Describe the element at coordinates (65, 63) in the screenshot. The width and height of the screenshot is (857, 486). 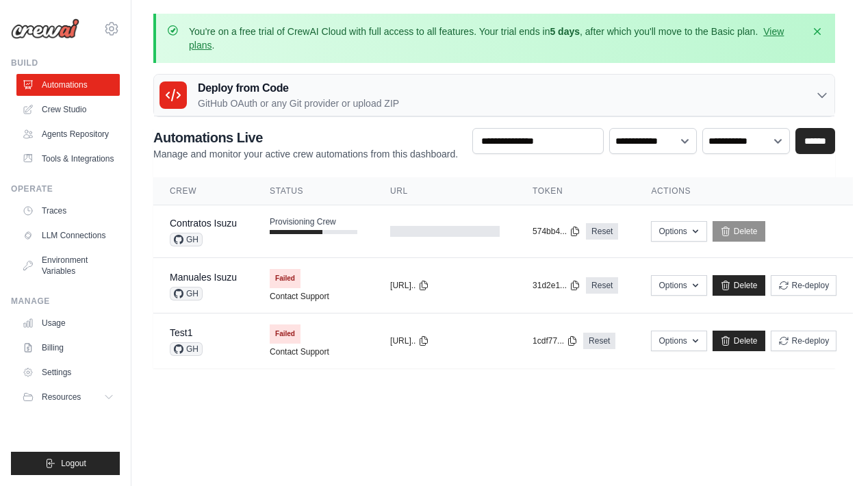
I see `div: Build` at that location.